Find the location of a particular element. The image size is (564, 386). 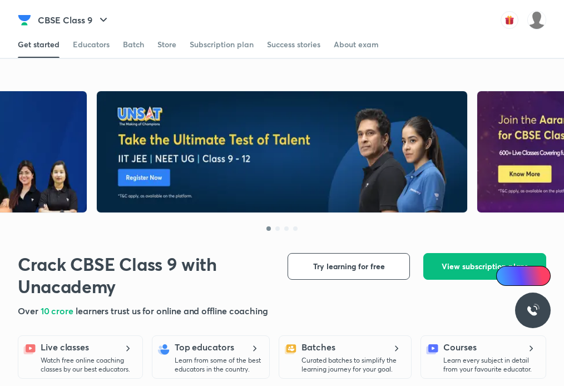

span: Over is located at coordinates (29, 310).